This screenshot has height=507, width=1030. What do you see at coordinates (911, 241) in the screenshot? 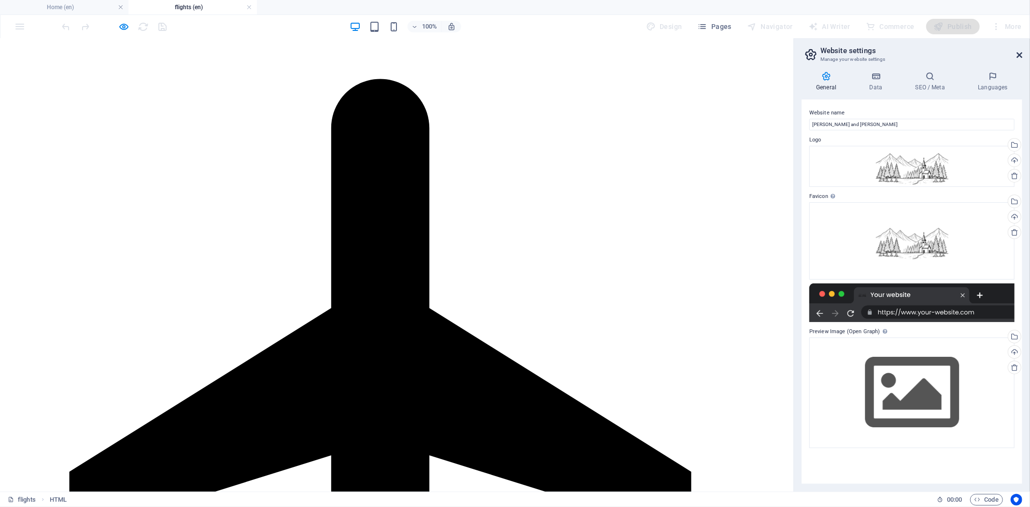
I see `div: church_footer_20241103-wx51mjUWWq9qU3QwwUf1tw.png` at bounding box center [911, 241].